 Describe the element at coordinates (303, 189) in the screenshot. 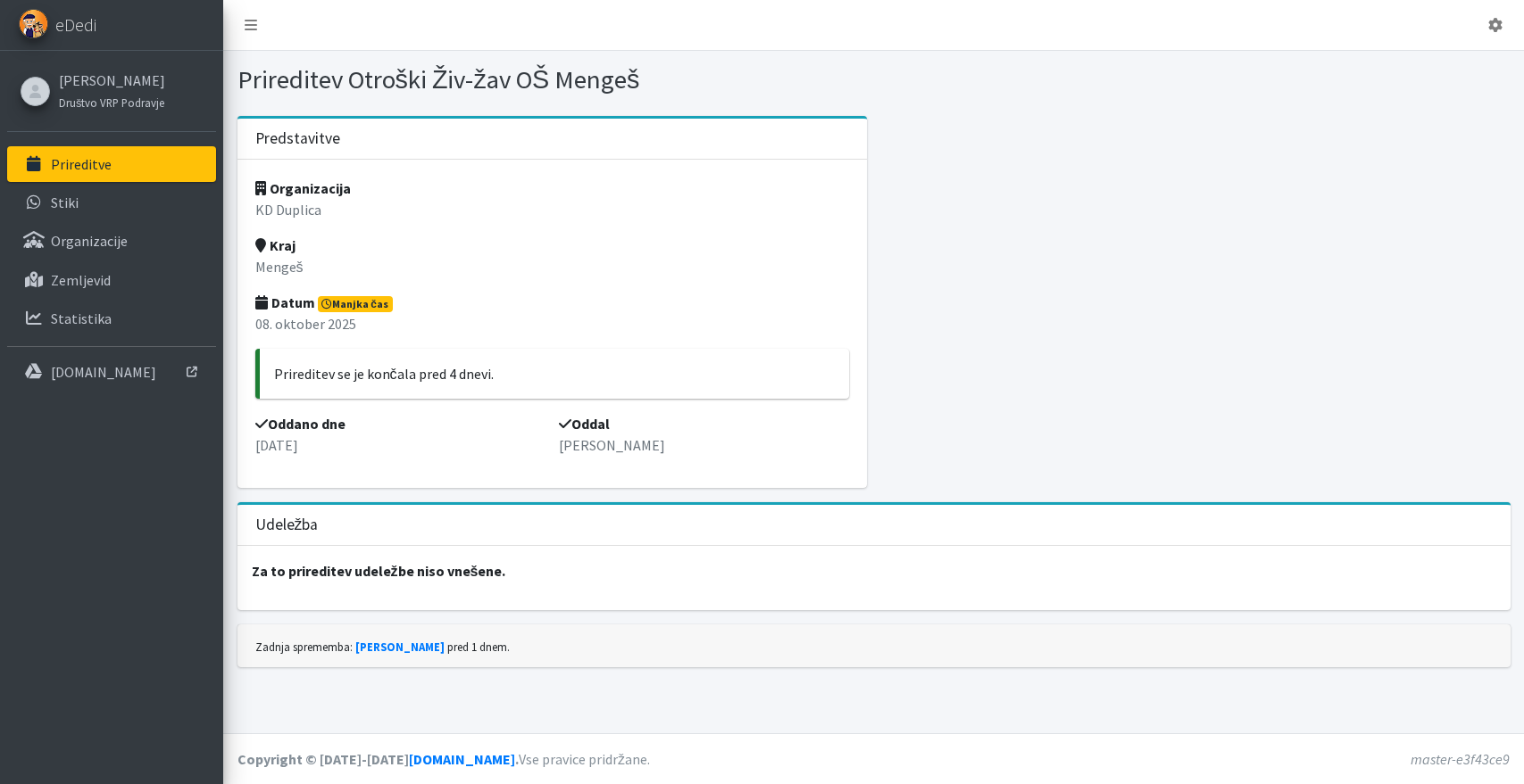

I see `strong: Organizacija` at that location.